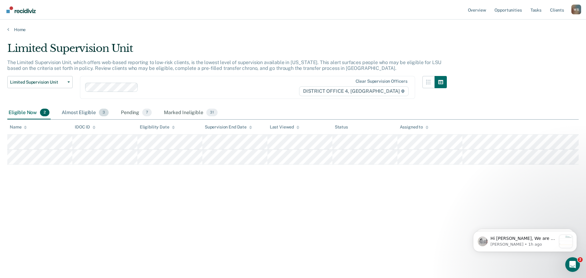 The image size is (586, 278). Describe the element at coordinates (576, 9) in the screenshot. I see `div: W S` at that location.